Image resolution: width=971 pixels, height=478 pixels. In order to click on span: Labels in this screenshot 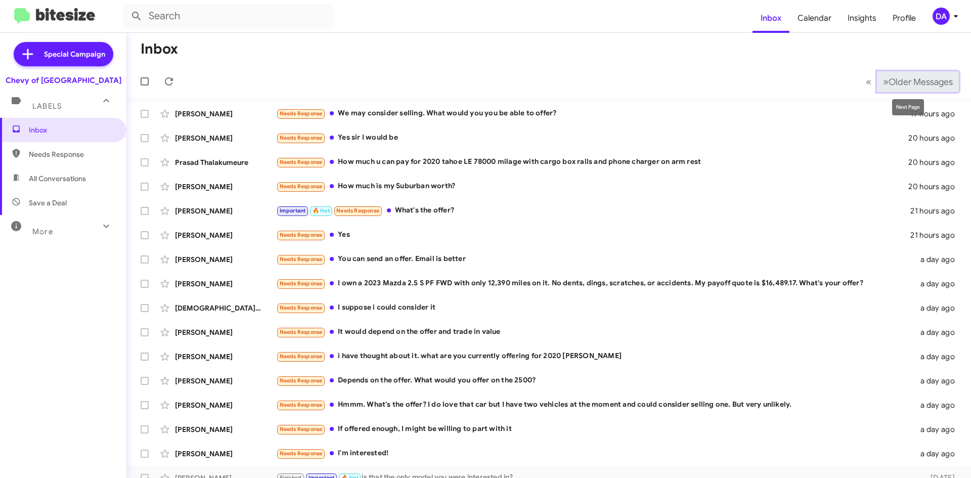, I will do `click(47, 106)`.